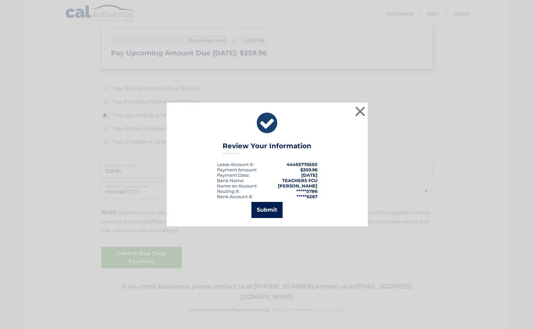  Describe the element at coordinates (309, 170) in the screenshot. I see `span: $359.96` at that location.